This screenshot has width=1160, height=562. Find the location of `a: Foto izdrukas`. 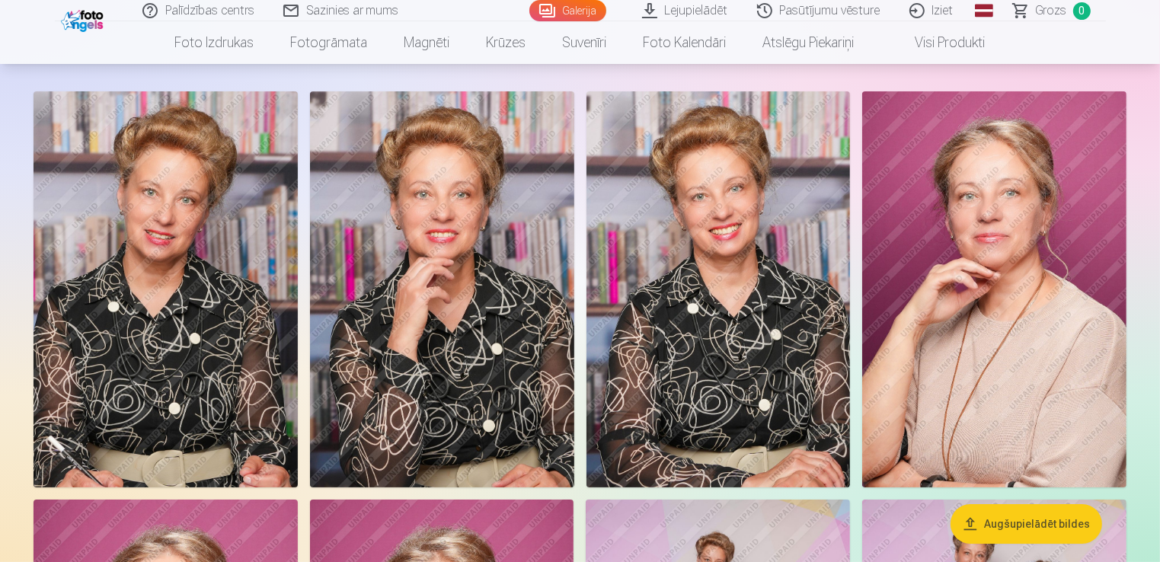

a: Foto izdrukas is located at coordinates (215, 43).